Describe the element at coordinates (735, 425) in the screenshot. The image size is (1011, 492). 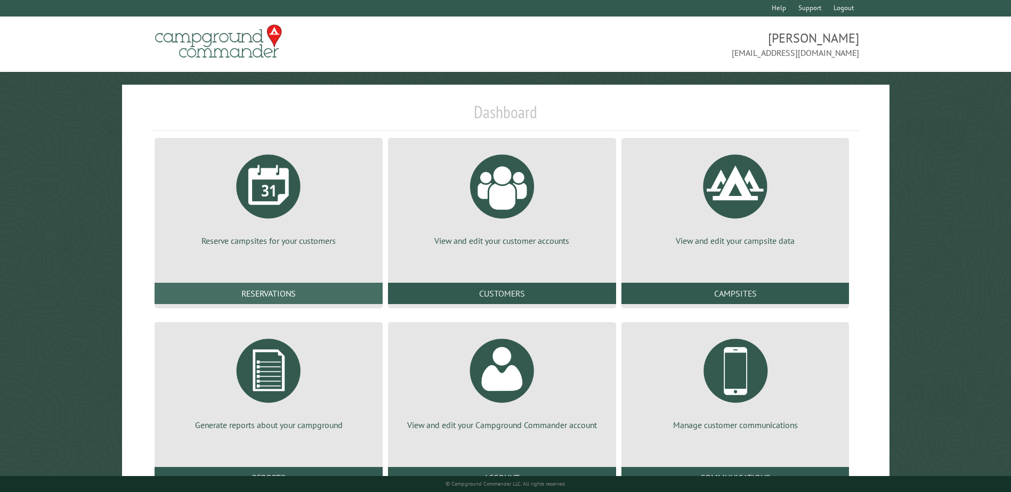
I see `p: Manage customer communications` at that location.